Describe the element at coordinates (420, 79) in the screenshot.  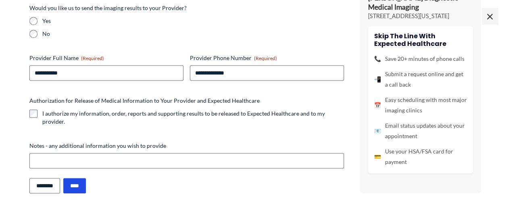
I see `li: Submit a request online and get a call back` at that location.